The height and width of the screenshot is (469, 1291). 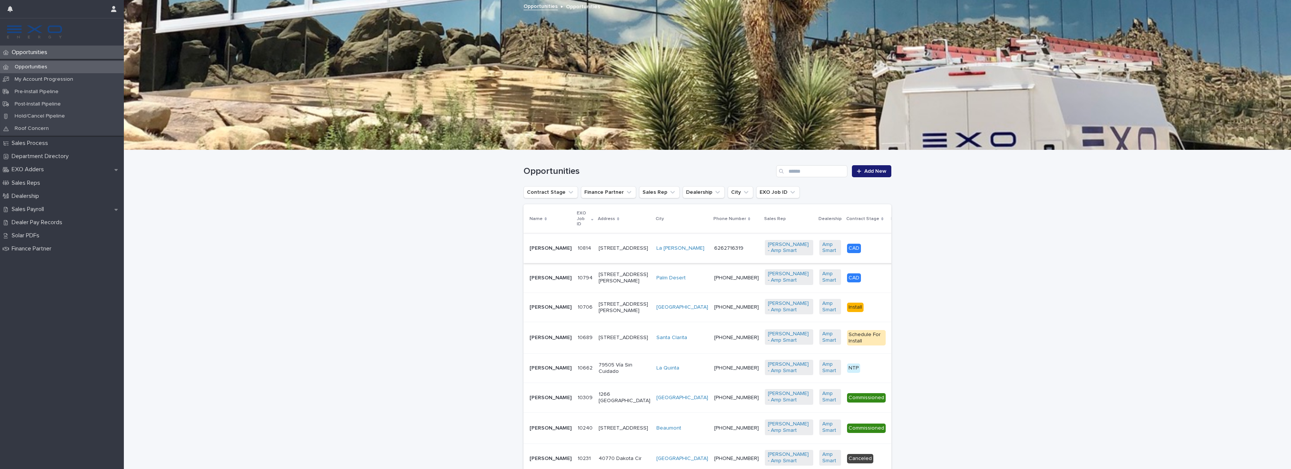 I want to click on div: Search, so click(x=812, y=171).